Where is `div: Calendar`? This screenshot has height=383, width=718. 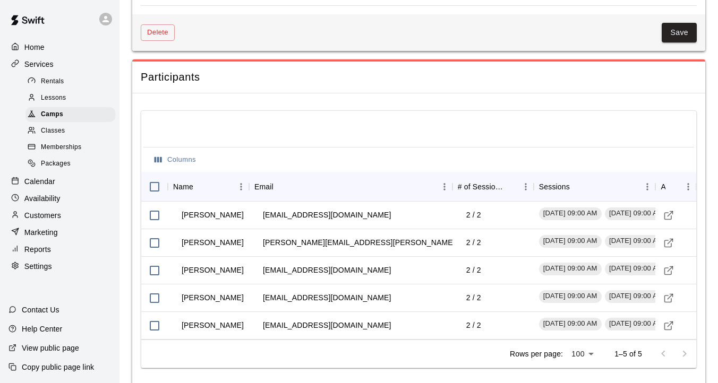 div: Calendar is located at coordinates (59, 182).